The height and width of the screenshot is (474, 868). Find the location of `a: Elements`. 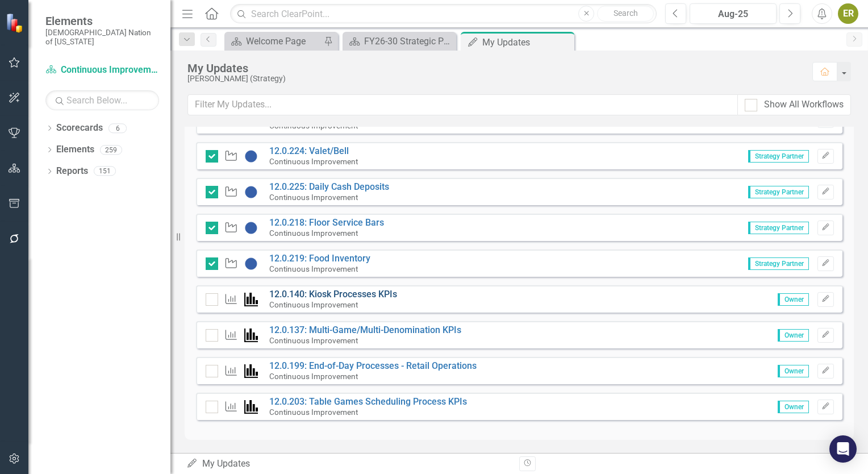

a: Elements is located at coordinates (75, 149).